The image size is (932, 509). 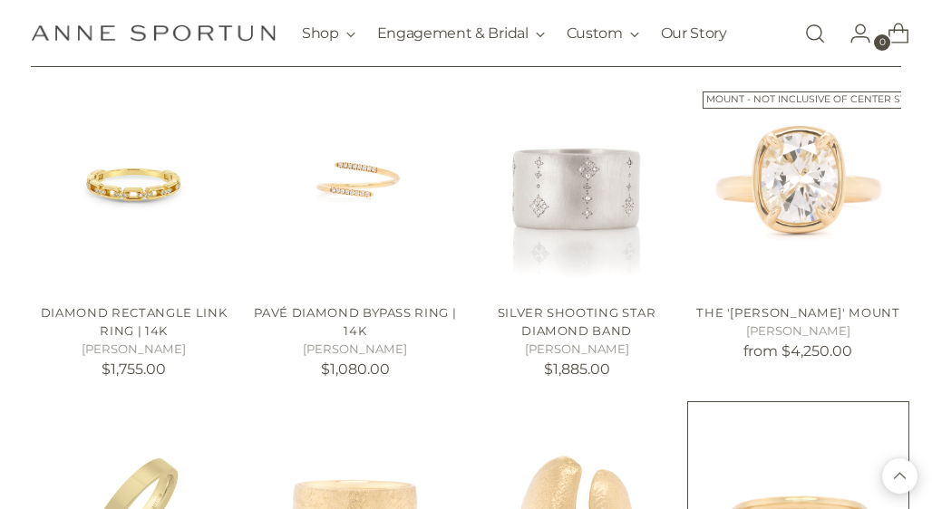 I want to click on span: 0, so click(x=882, y=44).